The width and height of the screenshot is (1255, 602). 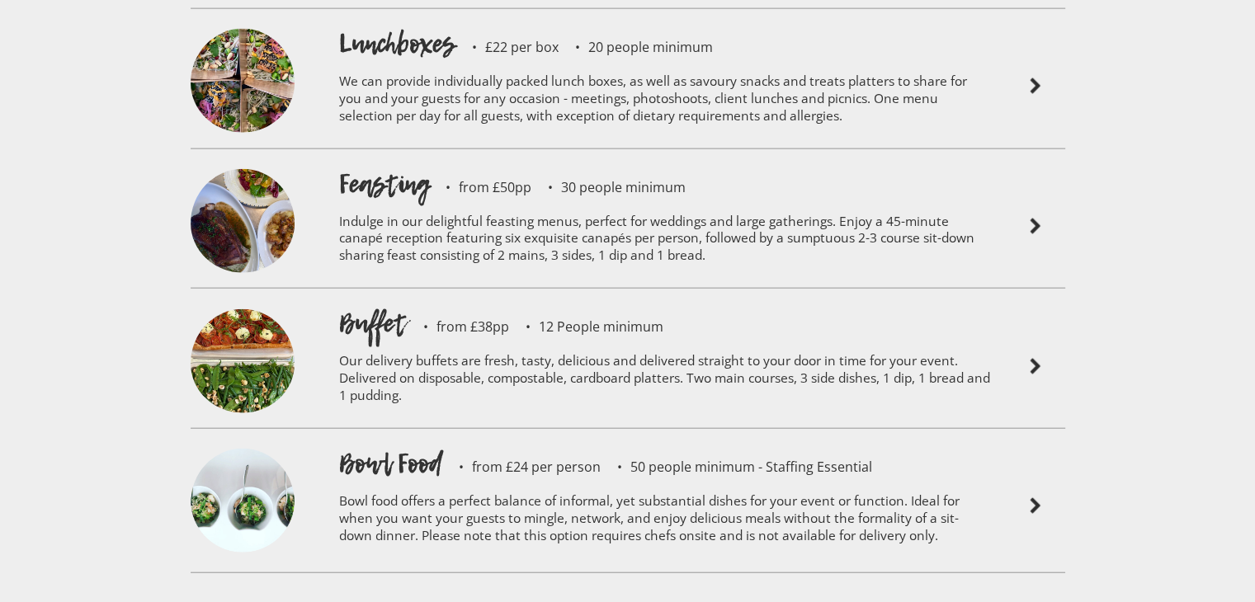 I want to click on p: from £50pp, so click(x=480, y=187).